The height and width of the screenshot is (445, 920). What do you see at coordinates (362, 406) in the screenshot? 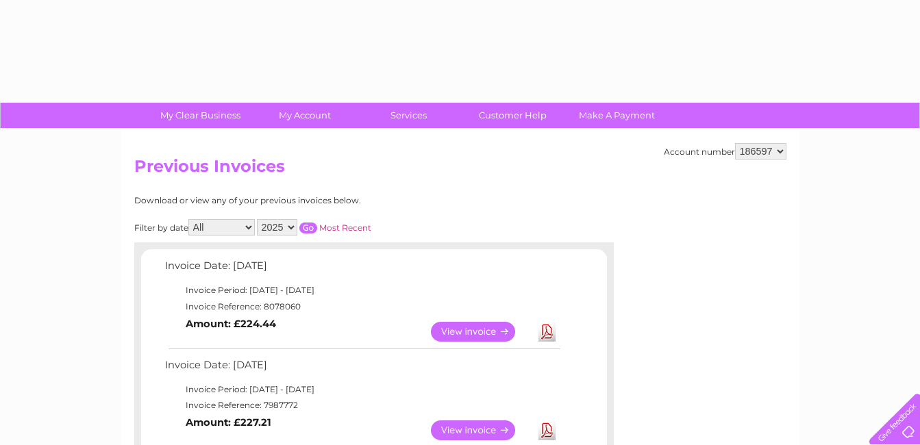
I see `td: Invoice Reference: 7987772` at bounding box center [362, 406].